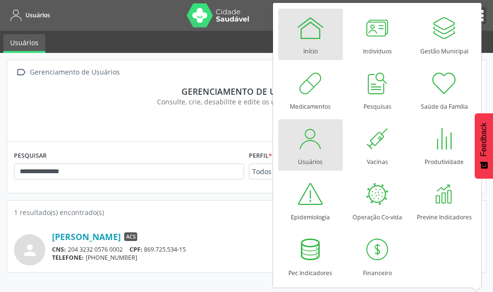 The image size is (493, 292). Describe the element at coordinates (444, 90) in the screenshot. I see `a: Saúde da Família` at that location.